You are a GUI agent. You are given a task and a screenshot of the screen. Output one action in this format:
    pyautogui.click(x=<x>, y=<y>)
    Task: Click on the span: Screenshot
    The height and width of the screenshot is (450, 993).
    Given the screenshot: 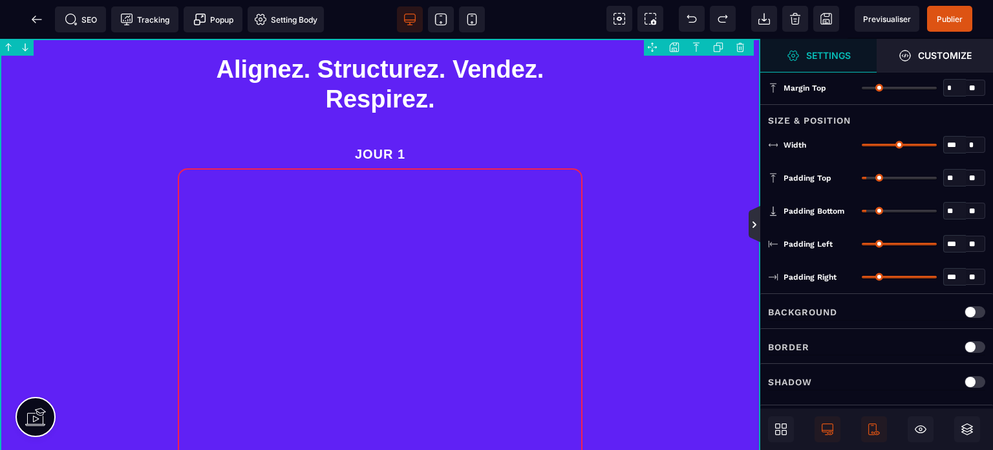 What is the action you would take?
    pyautogui.click(x=651, y=19)
    